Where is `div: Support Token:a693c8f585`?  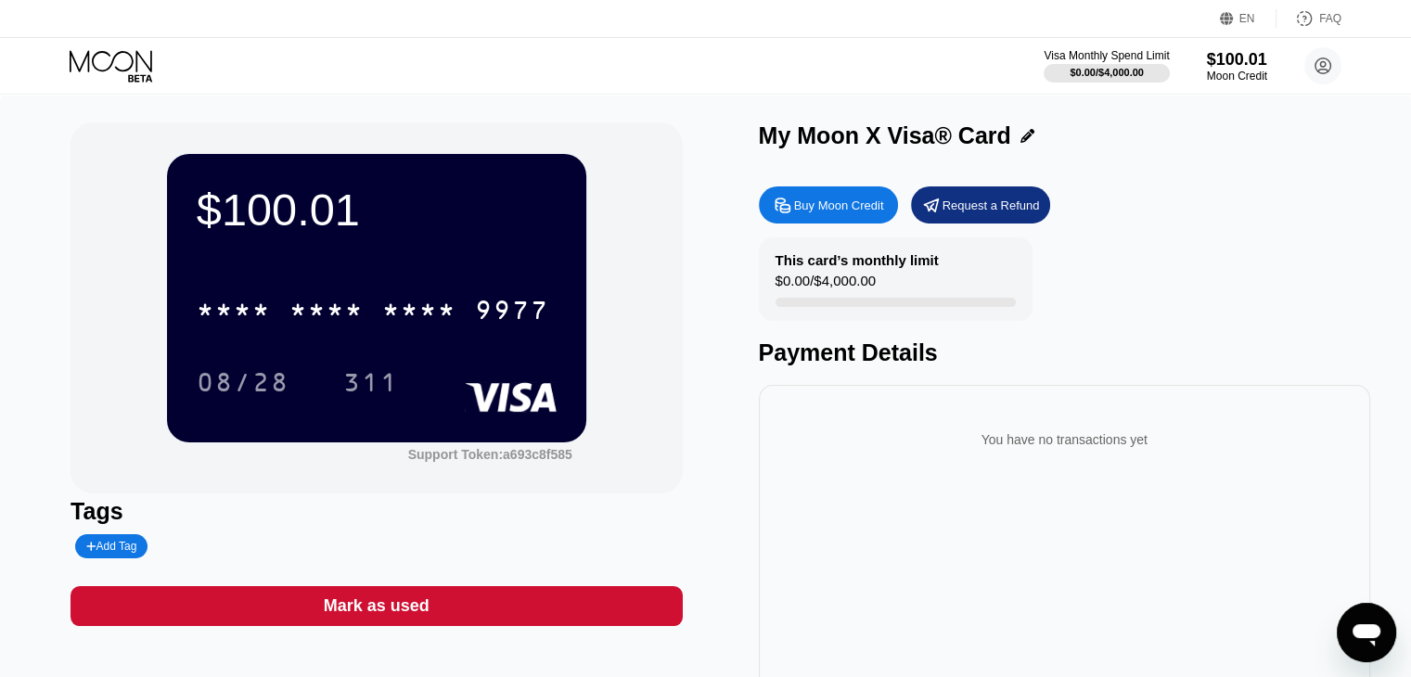 div: Support Token:a693c8f585 is located at coordinates (490, 455).